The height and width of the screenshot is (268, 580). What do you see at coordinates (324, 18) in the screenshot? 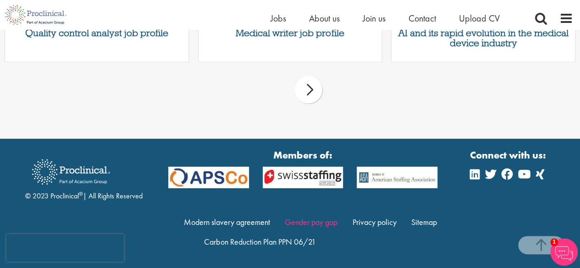
I see `span: About us` at bounding box center [324, 18].